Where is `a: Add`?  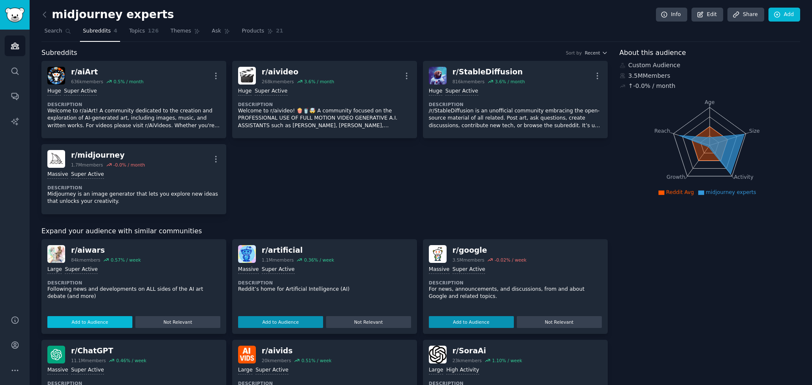
a: Add is located at coordinates (785, 15).